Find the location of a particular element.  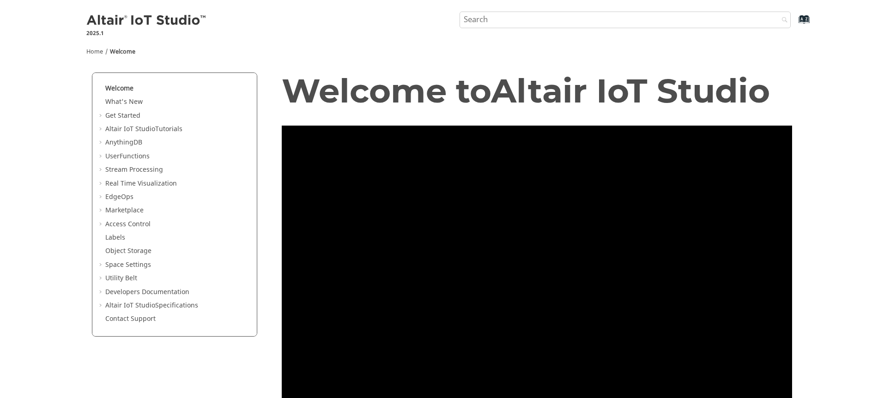

a: AnythingDB is located at coordinates (124, 142).